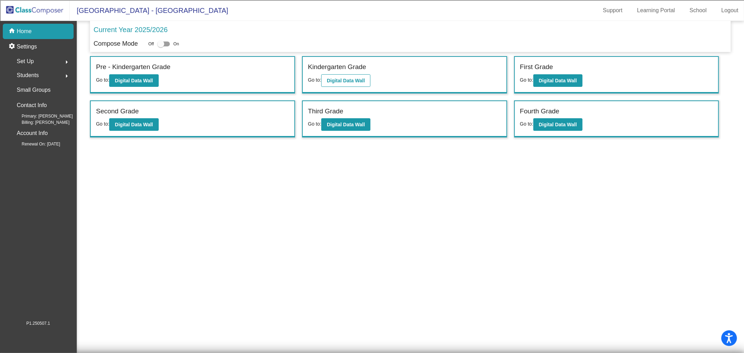 The image size is (744, 353). What do you see at coordinates (372, 107) in the screenshot?
I see `div: Journal` at bounding box center [372, 107].